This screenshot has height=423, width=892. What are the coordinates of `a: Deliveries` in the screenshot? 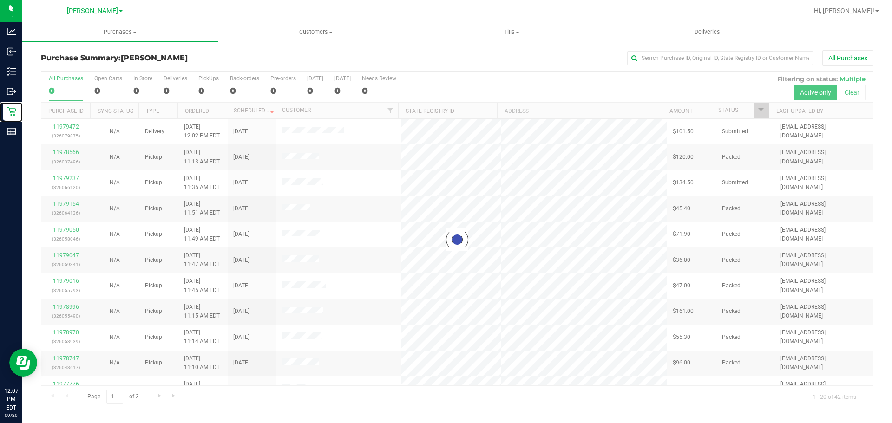 It's located at (707, 32).